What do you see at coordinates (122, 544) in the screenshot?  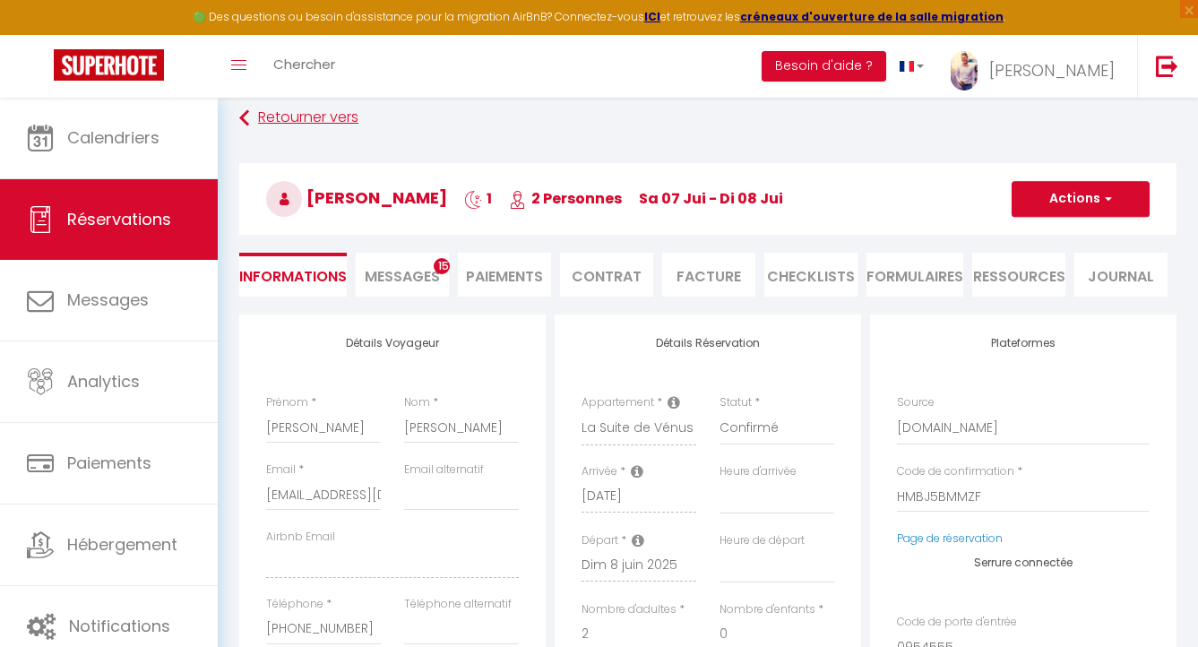 I see `span: Hébergement` at bounding box center [122, 544].